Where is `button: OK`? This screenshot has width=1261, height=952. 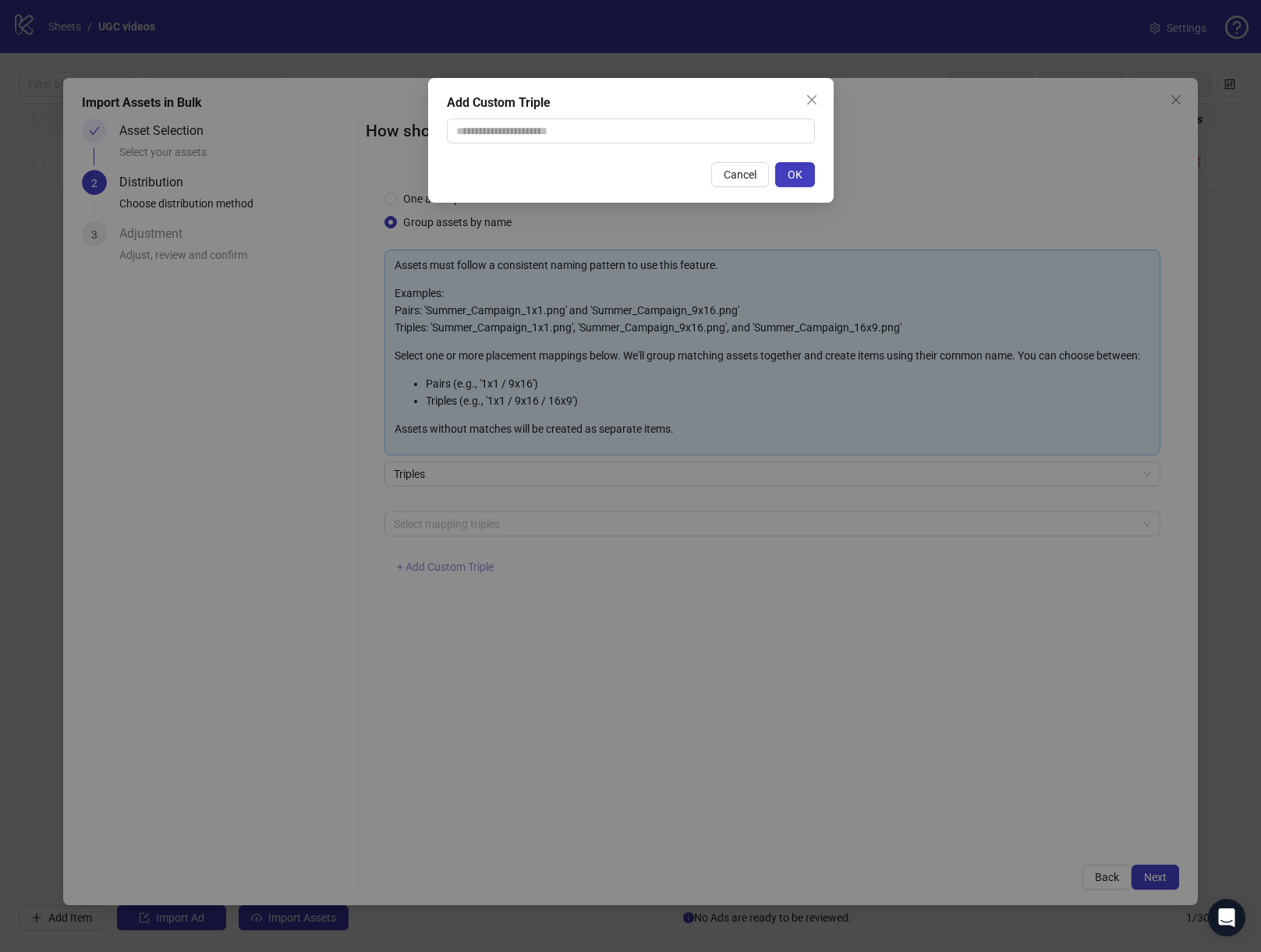 button: OK is located at coordinates (794, 175).